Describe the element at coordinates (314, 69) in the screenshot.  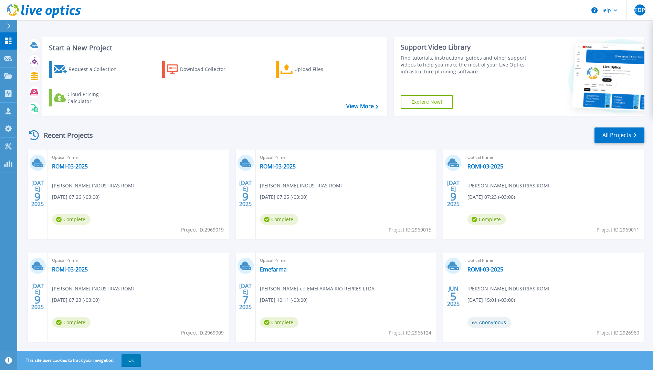
I see `a: Upload Files` at that location.